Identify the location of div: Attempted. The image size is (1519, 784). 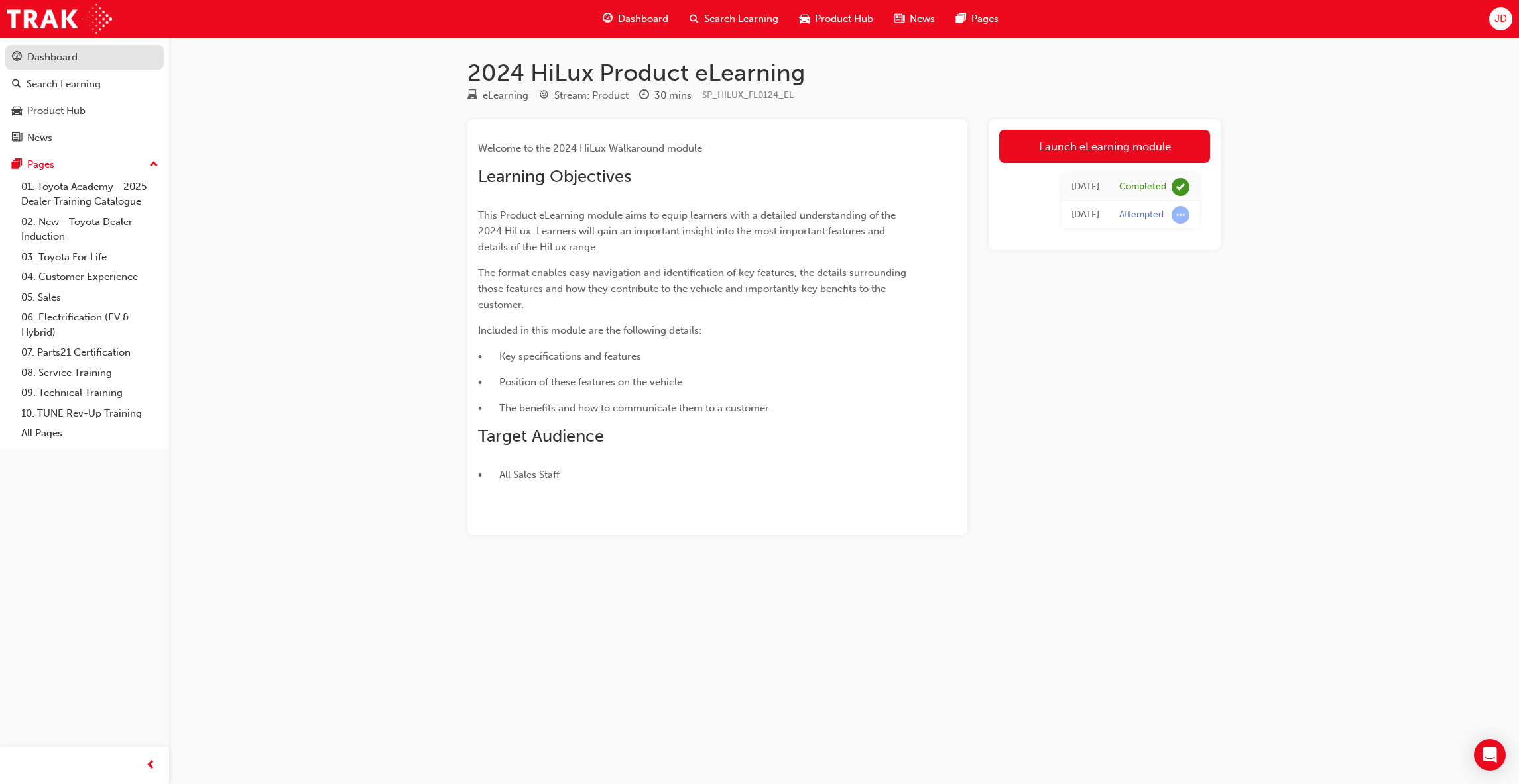
(1141, 214).